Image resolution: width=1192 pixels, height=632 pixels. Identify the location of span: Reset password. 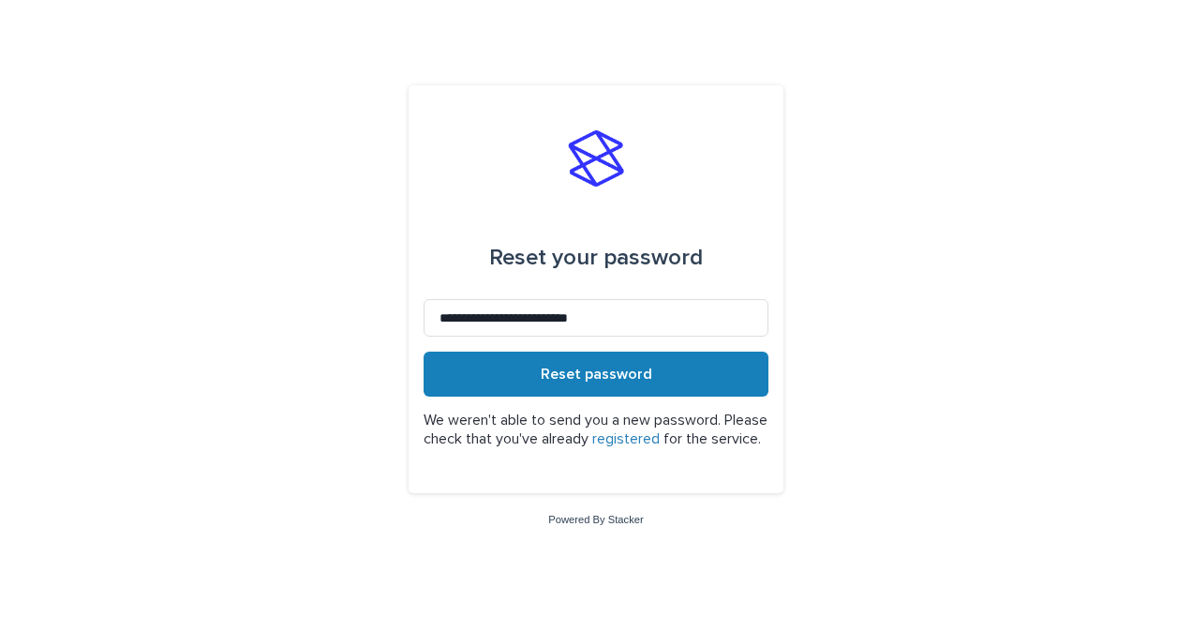
(596, 374).